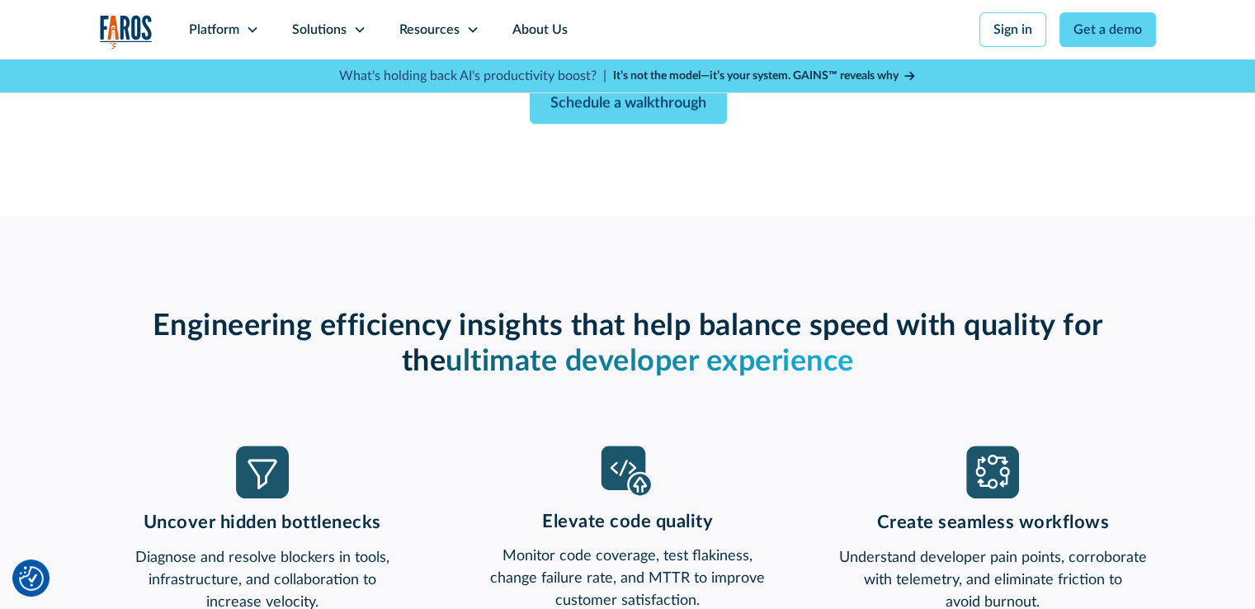 This screenshot has height=609, width=1255. Describe the element at coordinates (627, 522) in the screenshot. I see `h3: Elevate code quality` at that location.